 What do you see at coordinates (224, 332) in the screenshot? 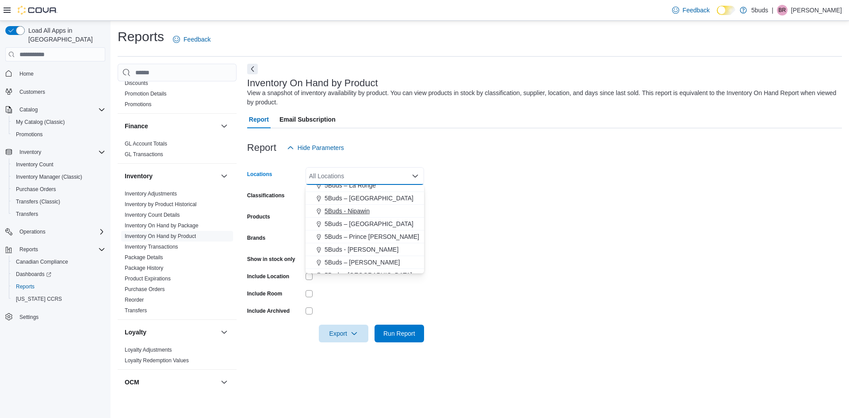
I see `button: Loyalty` at bounding box center [224, 332].